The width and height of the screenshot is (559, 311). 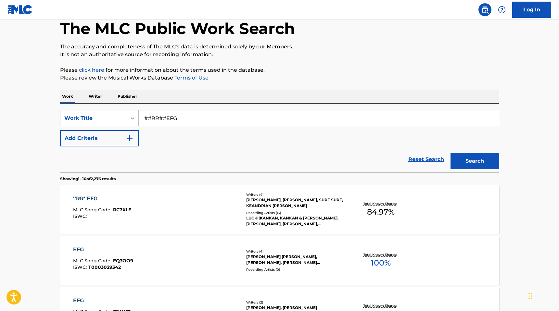 I want to click on form: Search Form, so click(x=280, y=141).